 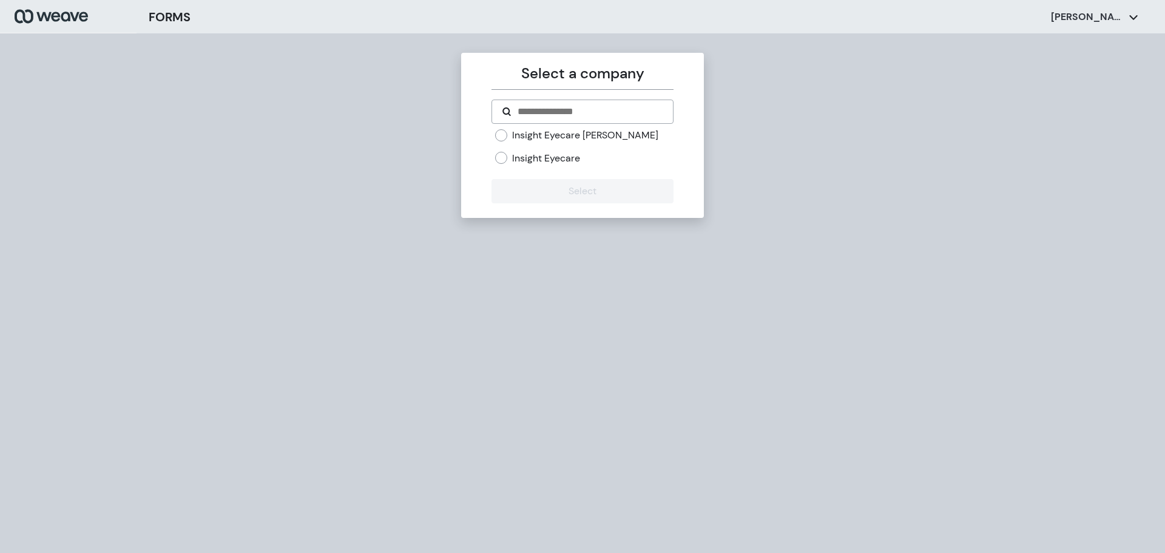 What do you see at coordinates (589, 112) in the screenshot?
I see `input: Search` at bounding box center [589, 112].